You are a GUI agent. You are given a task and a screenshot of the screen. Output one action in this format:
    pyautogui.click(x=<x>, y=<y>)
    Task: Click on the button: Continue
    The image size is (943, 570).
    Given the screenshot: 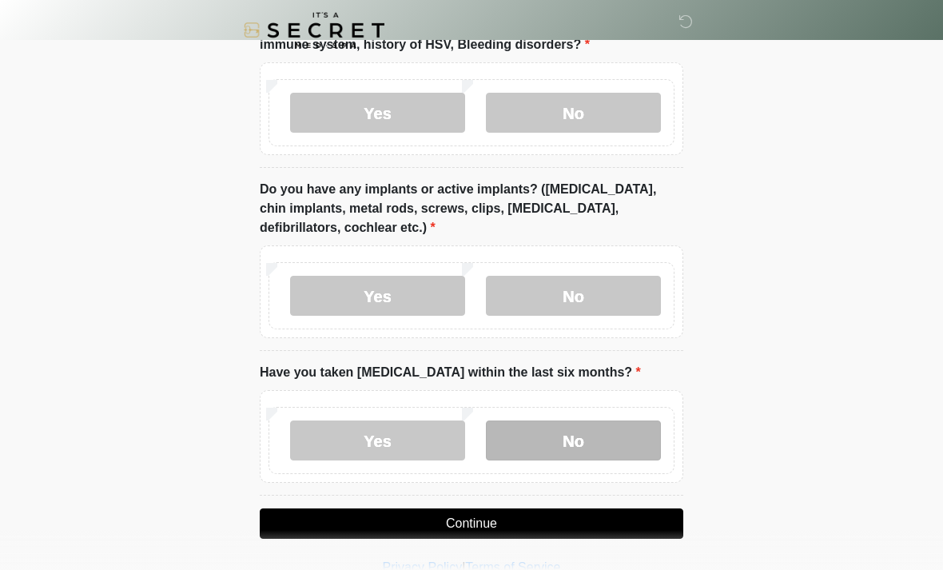 What is the action you would take?
    pyautogui.click(x=472, y=524)
    